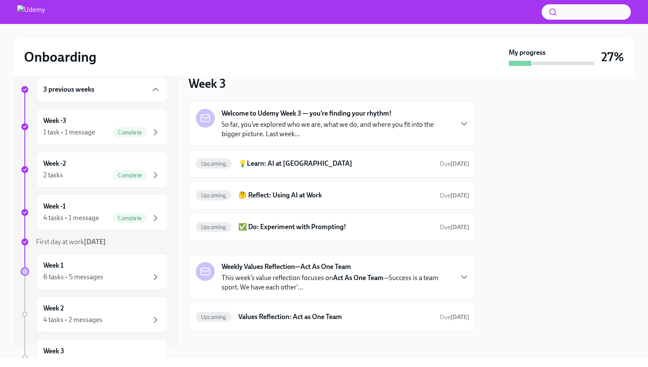 This screenshot has height=367, width=648. What do you see at coordinates (60, 57) in the screenshot?
I see `h2: Onboarding` at bounding box center [60, 57].